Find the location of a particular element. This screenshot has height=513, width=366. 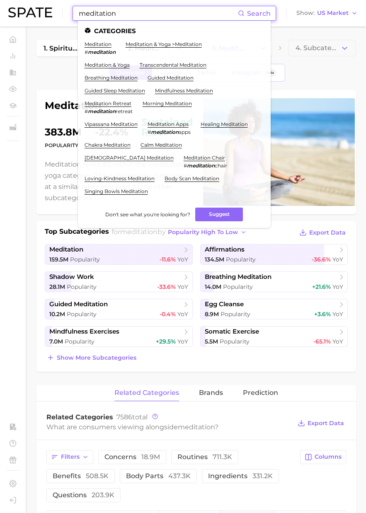

button: ShowUS Market is located at coordinates (327, 13).